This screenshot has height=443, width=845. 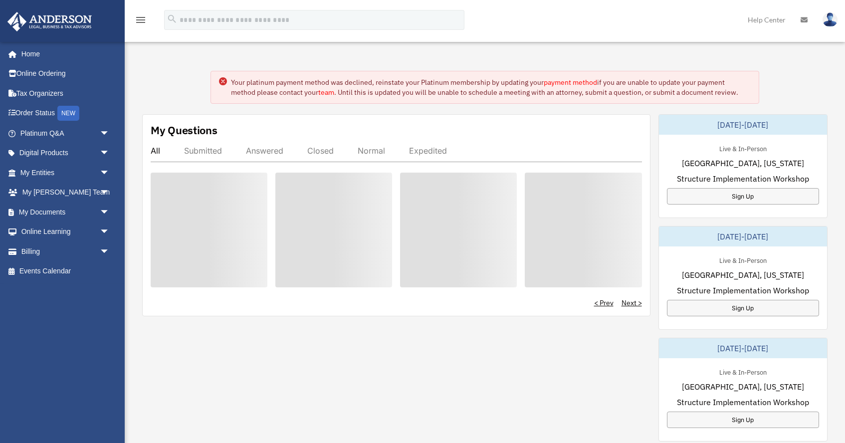 What do you see at coordinates (66, 113) in the screenshot?
I see `a: Order StatusNEW` at bounding box center [66, 113].